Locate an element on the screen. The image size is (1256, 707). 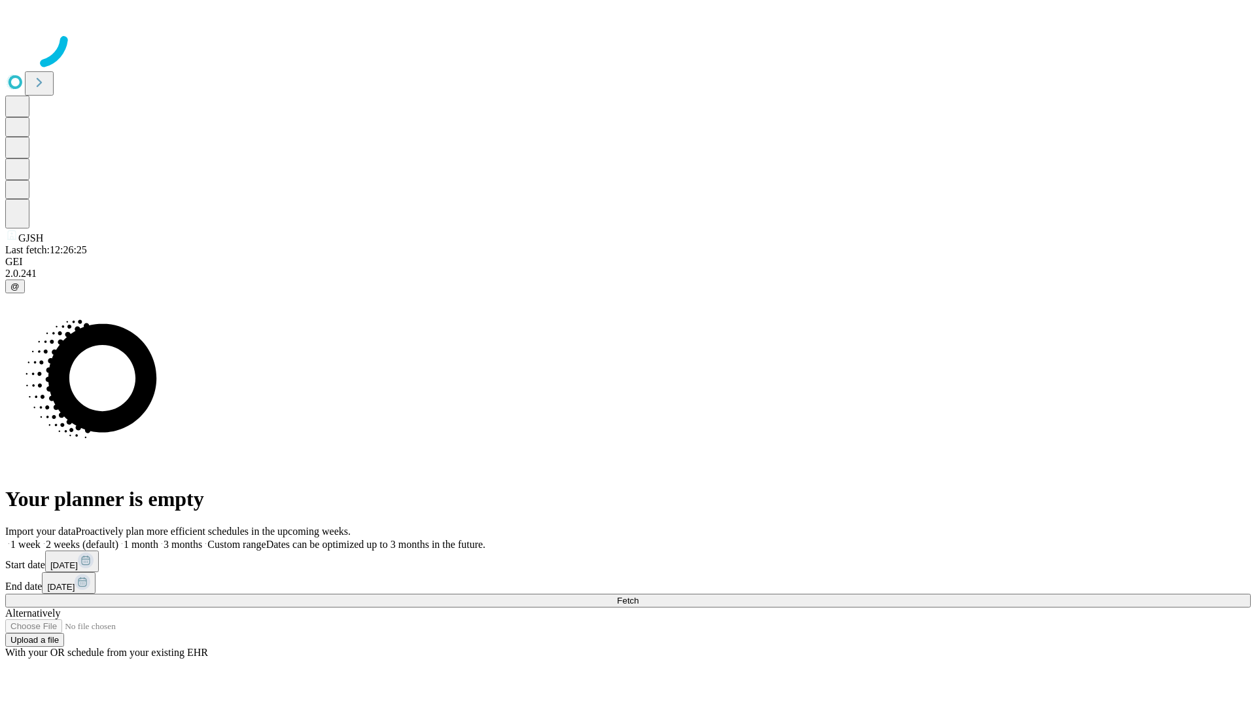
span: Last fetch: 12:26:25 is located at coordinates (46, 249).